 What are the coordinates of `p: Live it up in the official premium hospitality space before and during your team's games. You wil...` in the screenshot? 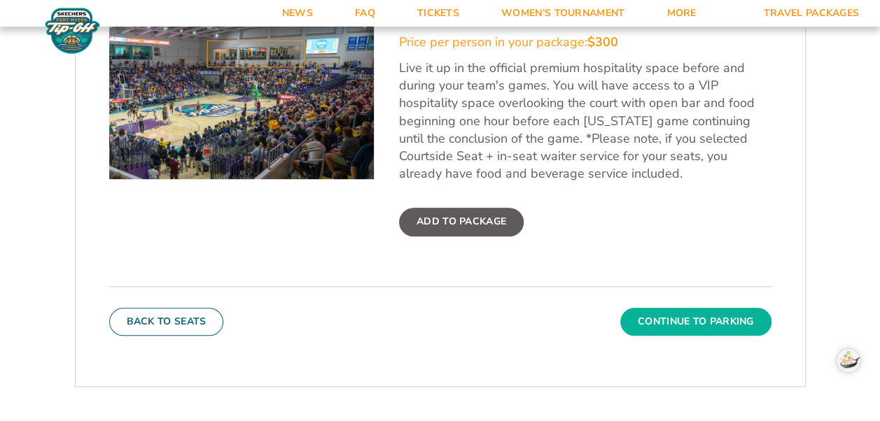 It's located at (585, 121).